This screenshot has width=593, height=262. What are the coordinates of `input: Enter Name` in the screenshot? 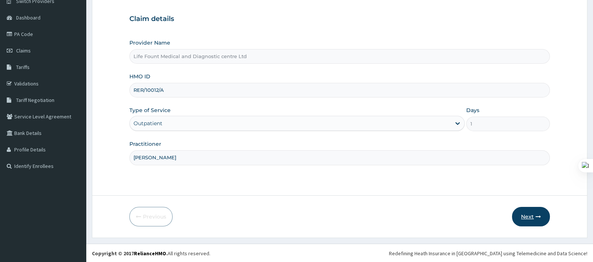 It's located at (339, 158).